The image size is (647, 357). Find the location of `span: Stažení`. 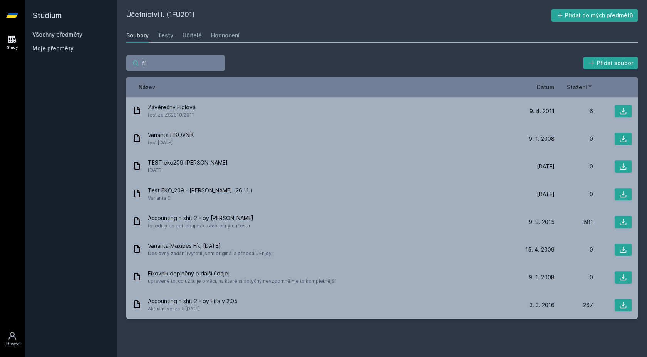

span: Stažení is located at coordinates (577, 87).